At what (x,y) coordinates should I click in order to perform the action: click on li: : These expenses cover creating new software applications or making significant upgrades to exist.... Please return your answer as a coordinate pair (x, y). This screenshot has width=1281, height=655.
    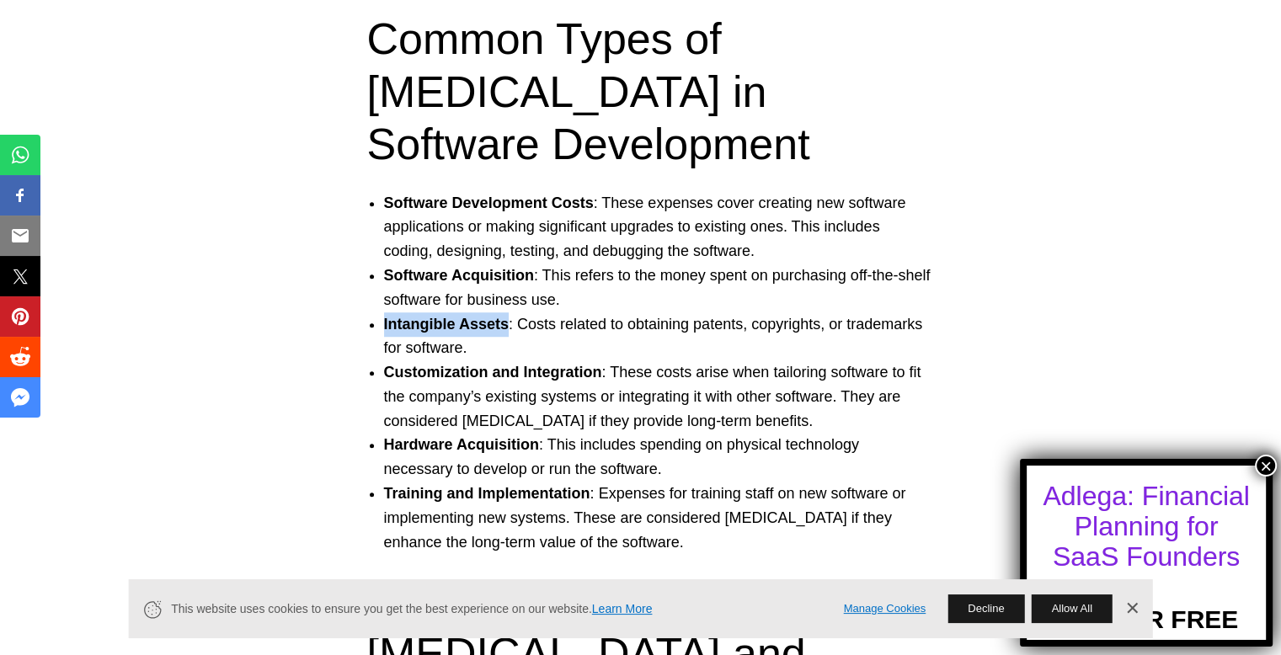
    Looking at the image, I should click on (658, 227).